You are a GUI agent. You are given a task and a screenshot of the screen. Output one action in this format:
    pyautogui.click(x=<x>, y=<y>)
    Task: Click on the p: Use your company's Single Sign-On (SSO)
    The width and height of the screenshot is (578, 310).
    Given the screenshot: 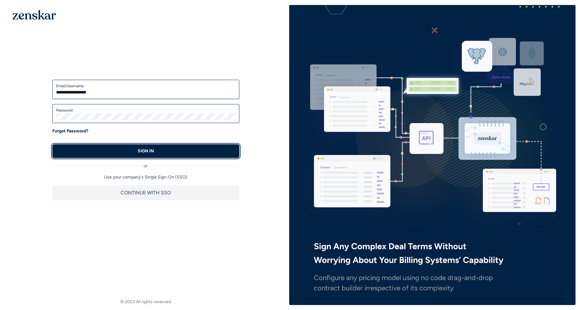 What is the action you would take?
    pyautogui.click(x=146, y=177)
    